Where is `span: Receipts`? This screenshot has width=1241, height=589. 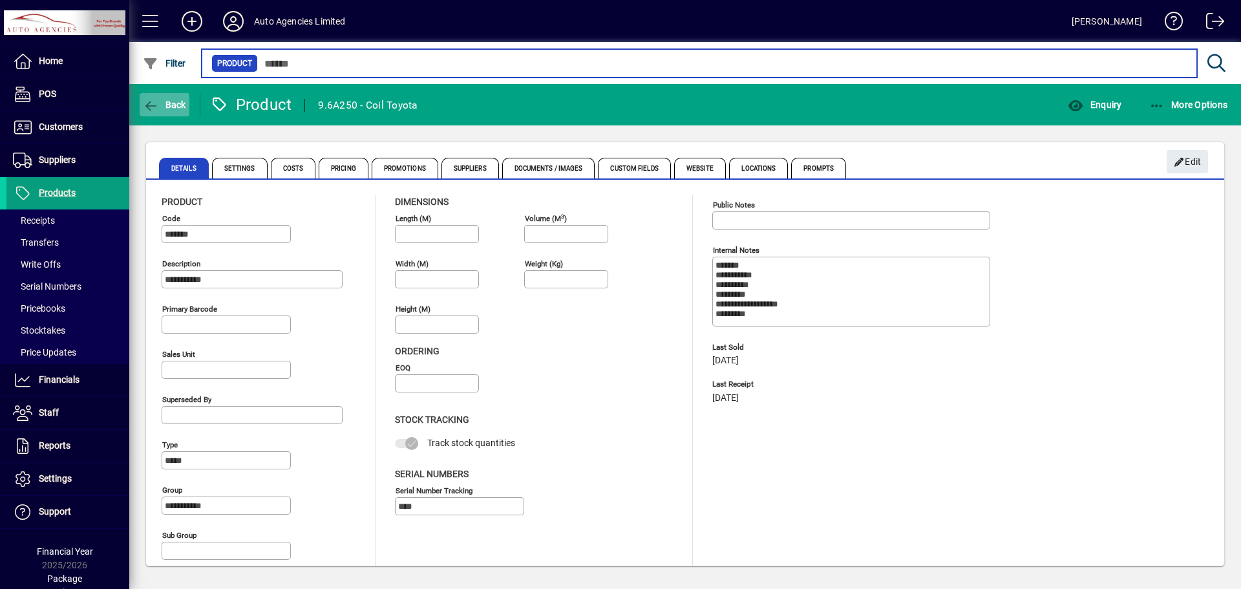
span: Receipts is located at coordinates (34, 220).